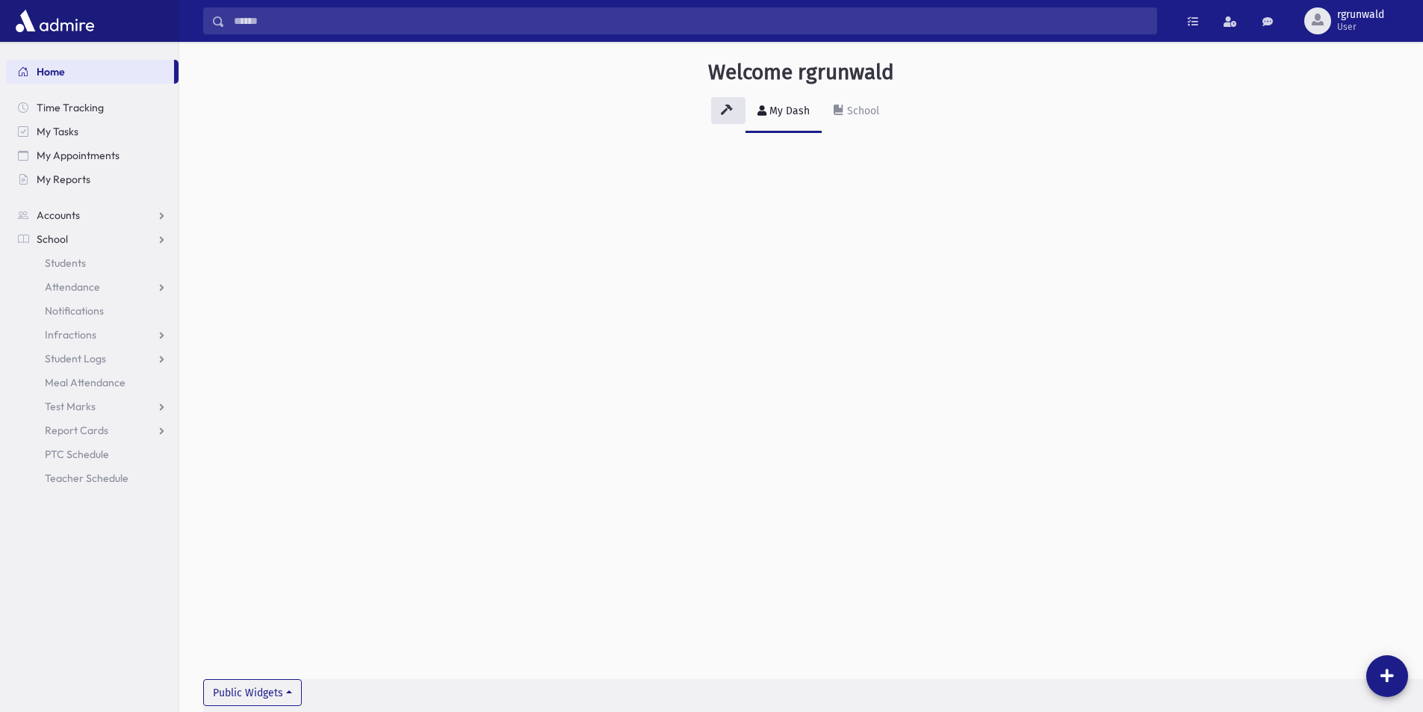 The height and width of the screenshot is (712, 1423). What do you see at coordinates (63, 179) in the screenshot?
I see `span: My Reports` at bounding box center [63, 179].